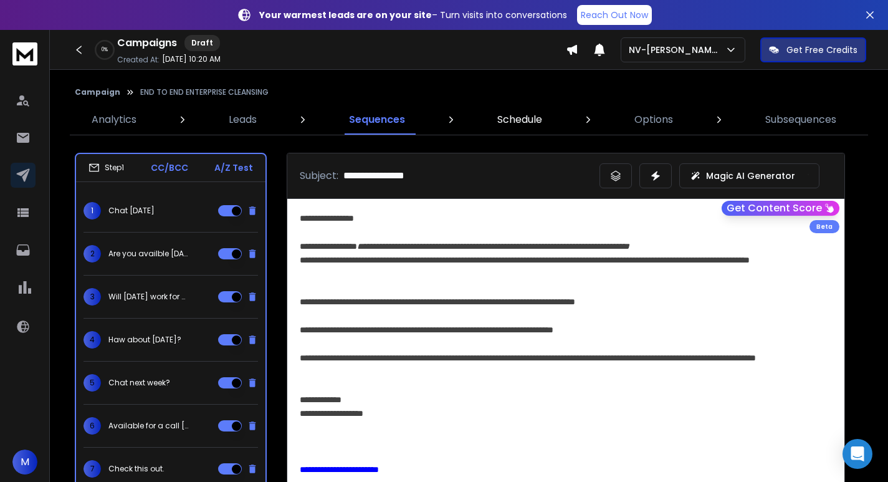 This screenshot has height=482, width=888. I want to click on p: Chat next week?, so click(139, 383).